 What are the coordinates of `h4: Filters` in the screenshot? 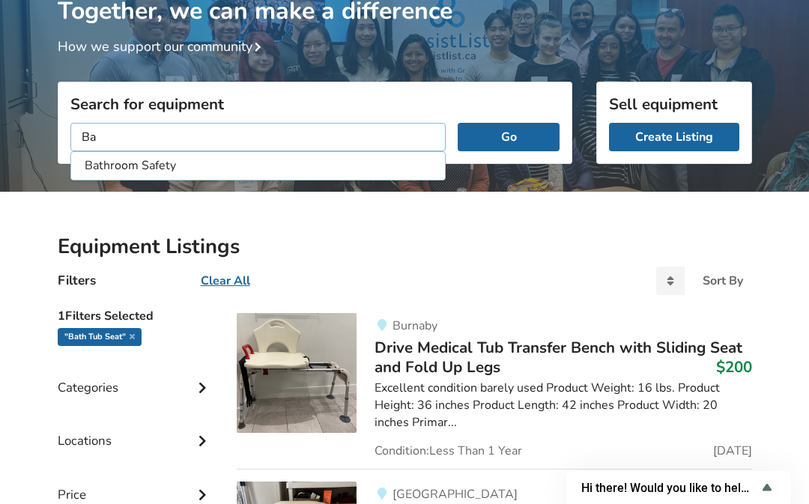 It's located at (76, 280).